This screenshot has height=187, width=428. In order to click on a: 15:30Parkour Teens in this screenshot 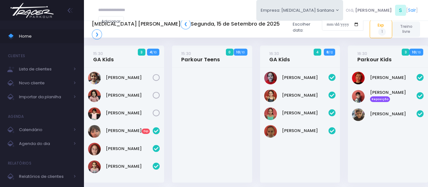, I will do `click(200, 57)`.